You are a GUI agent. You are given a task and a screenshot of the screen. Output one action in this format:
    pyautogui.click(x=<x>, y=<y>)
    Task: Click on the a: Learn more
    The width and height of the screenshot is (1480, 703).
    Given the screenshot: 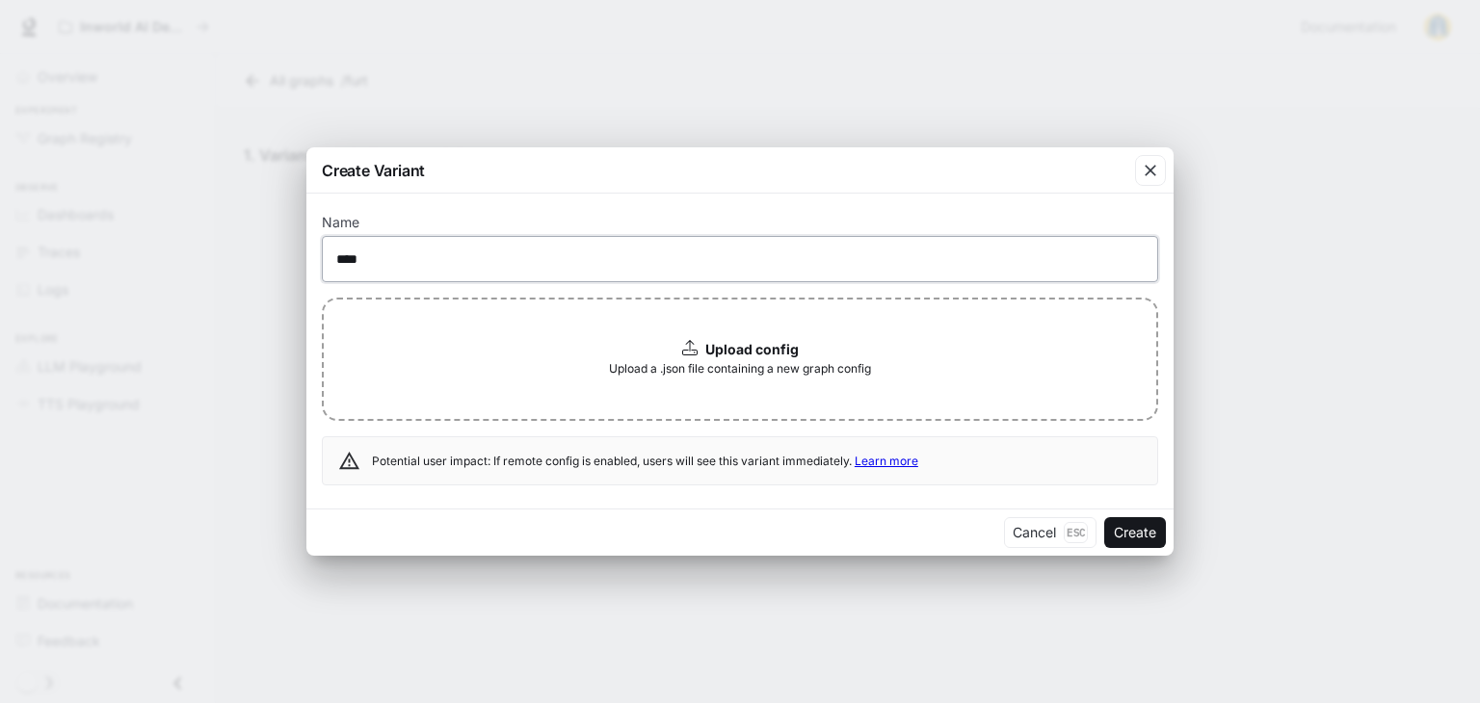 What is the action you would take?
    pyautogui.click(x=886, y=461)
    